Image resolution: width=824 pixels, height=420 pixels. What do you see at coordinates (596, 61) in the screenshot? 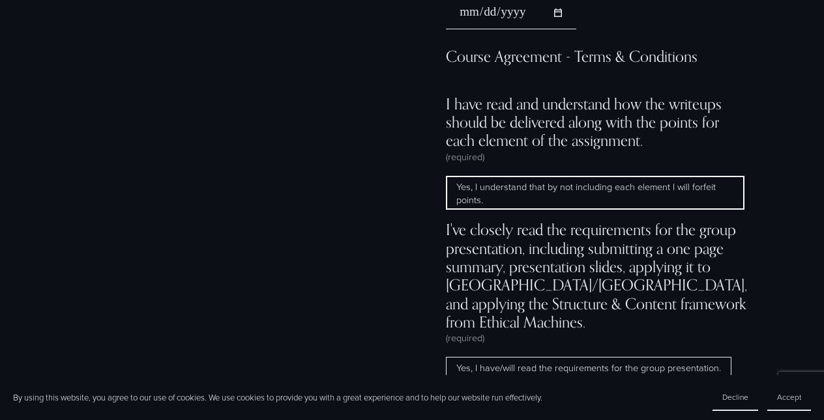
I see `div: Course Agreement - Terms & Conditions` at bounding box center [596, 61].